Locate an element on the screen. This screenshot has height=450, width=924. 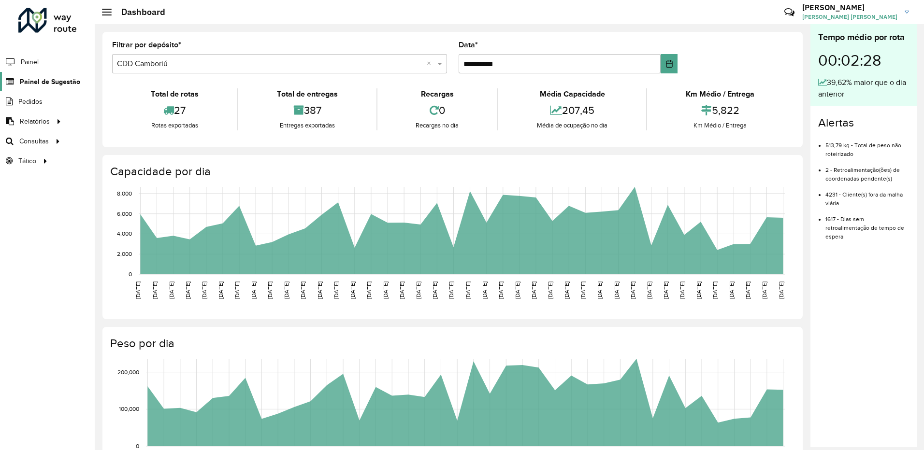
text: 2,000 is located at coordinates (124, 254).